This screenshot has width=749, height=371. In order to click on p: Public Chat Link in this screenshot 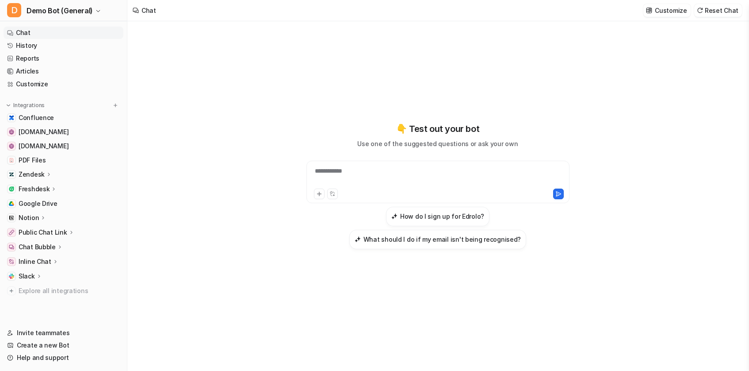, I will do `click(43, 232)`.